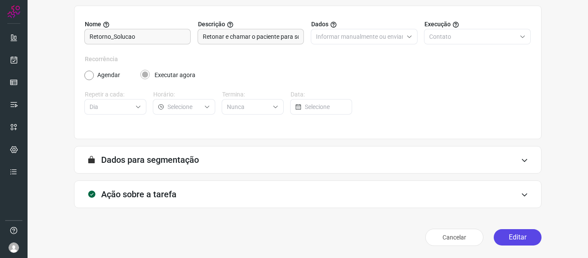 The image size is (588, 258). I want to click on label: Executar agora, so click(175, 75).